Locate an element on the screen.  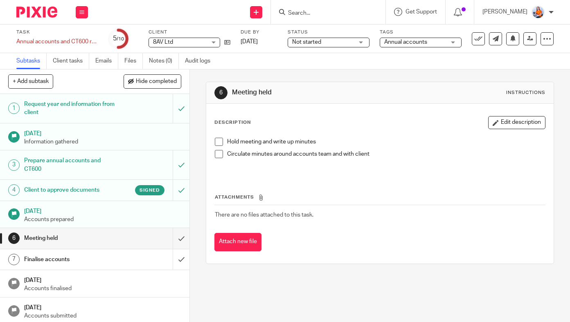
a: Files is located at coordinates (133, 61).